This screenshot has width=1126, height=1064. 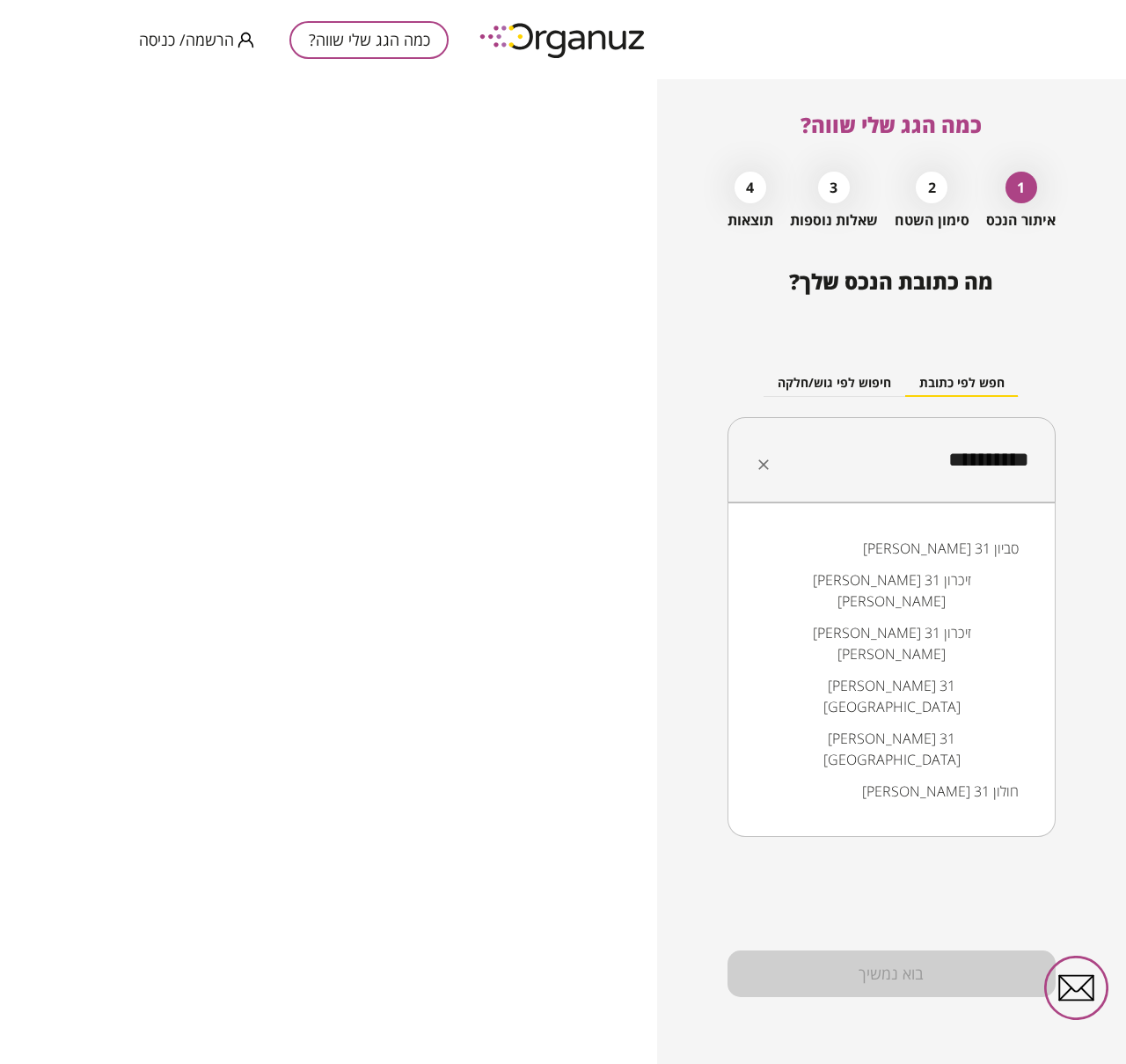 What do you see at coordinates (834, 187) in the screenshot?
I see `div: 3` at bounding box center [834, 187].